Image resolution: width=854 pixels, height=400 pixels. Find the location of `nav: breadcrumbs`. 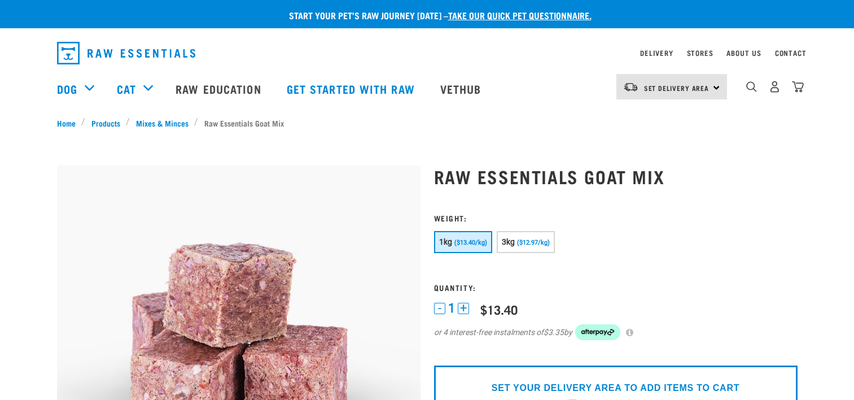

nav: breadcrumbs is located at coordinates (428, 123).